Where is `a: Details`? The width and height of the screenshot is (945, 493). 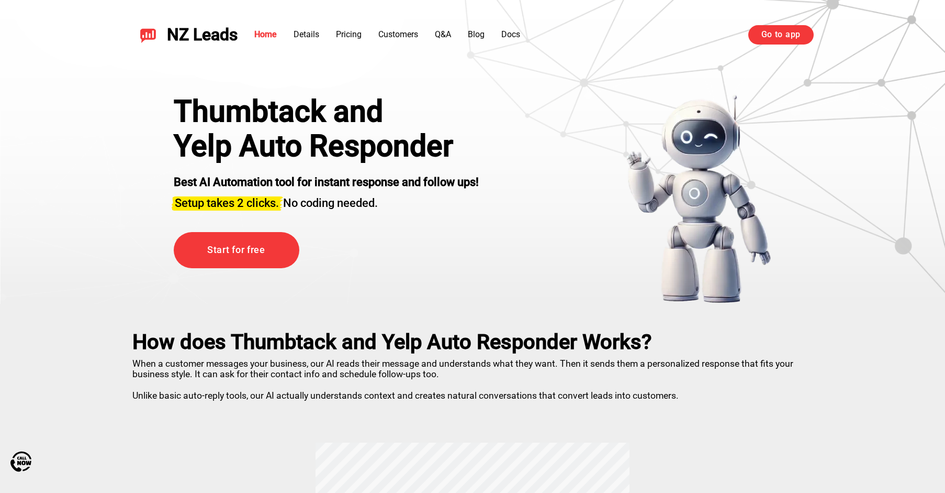 a: Details is located at coordinates (306, 34).